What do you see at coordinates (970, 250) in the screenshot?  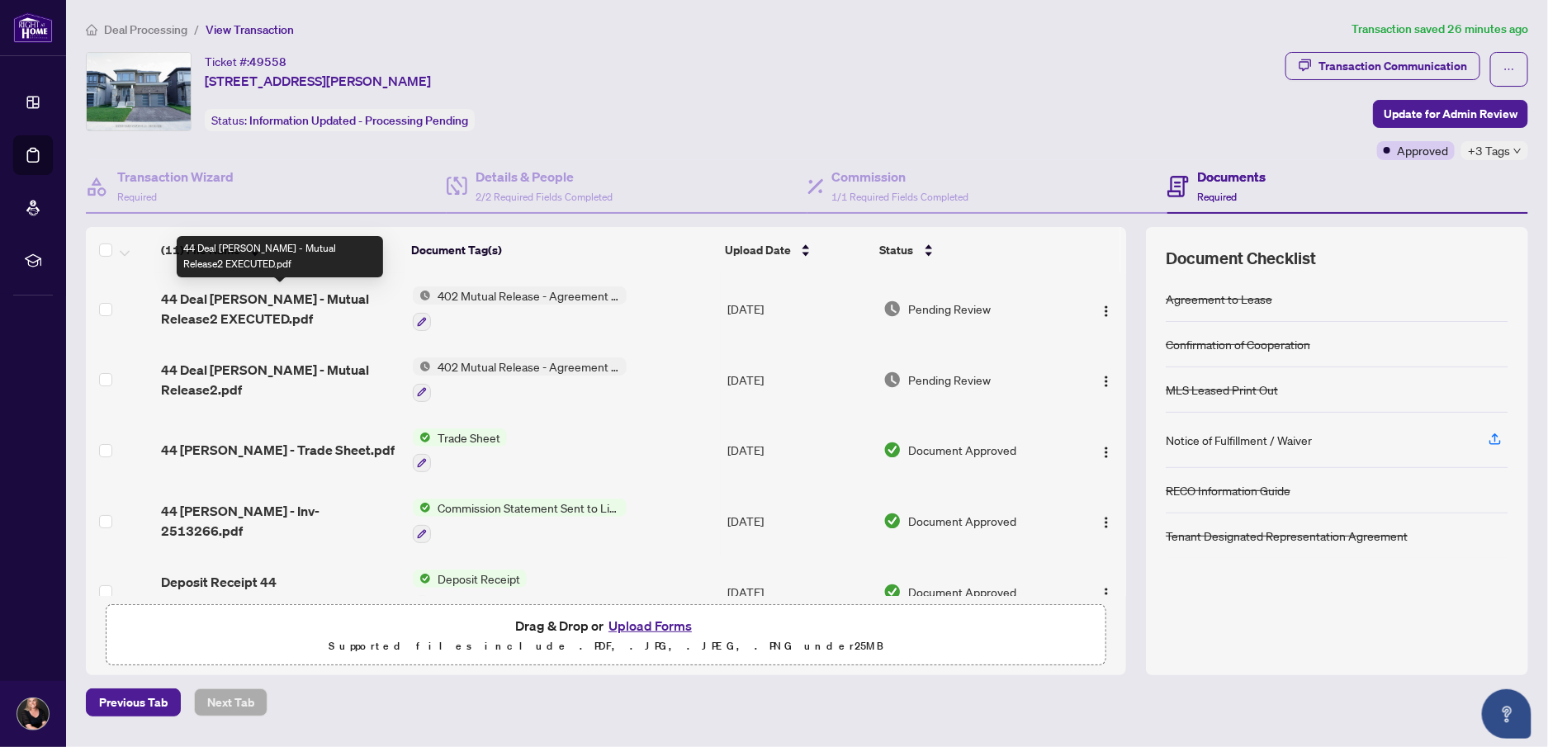 I see `th: Status` at bounding box center [970, 250].